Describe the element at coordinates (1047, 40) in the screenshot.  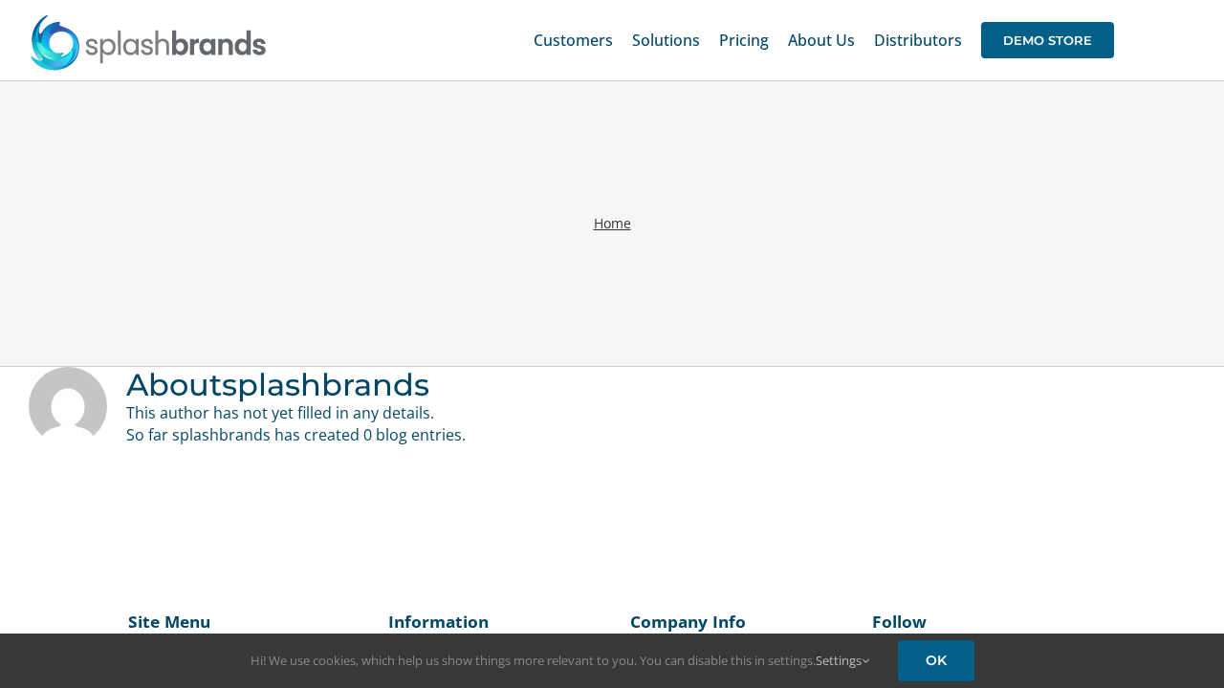
I see `a: DEMO STORE` at that location.